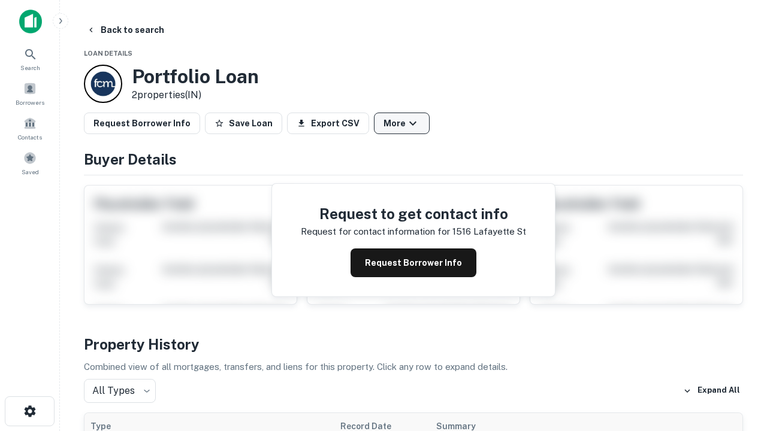 The width and height of the screenshot is (767, 431). I want to click on button: Expand All, so click(711, 391).